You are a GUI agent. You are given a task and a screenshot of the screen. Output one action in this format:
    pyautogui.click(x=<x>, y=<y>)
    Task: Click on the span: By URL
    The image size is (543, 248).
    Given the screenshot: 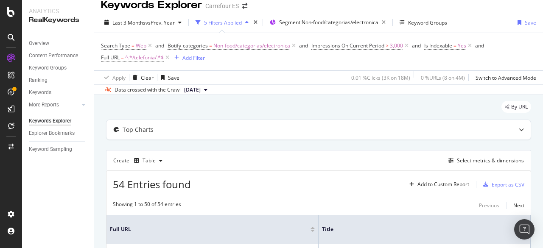 What is the action you would take?
    pyautogui.click(x=519, y=107)
    